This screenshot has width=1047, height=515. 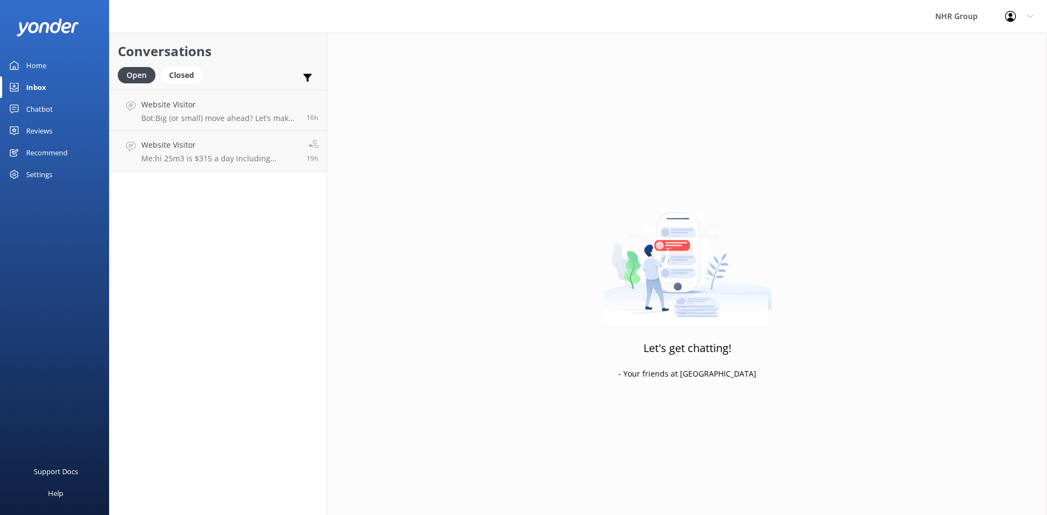 I want to click on p: Bot: Big (or small) move ahead? Let’s make sure you’ve got the right wheels. Take our quick quiz ..., so click(x=220, y=118).